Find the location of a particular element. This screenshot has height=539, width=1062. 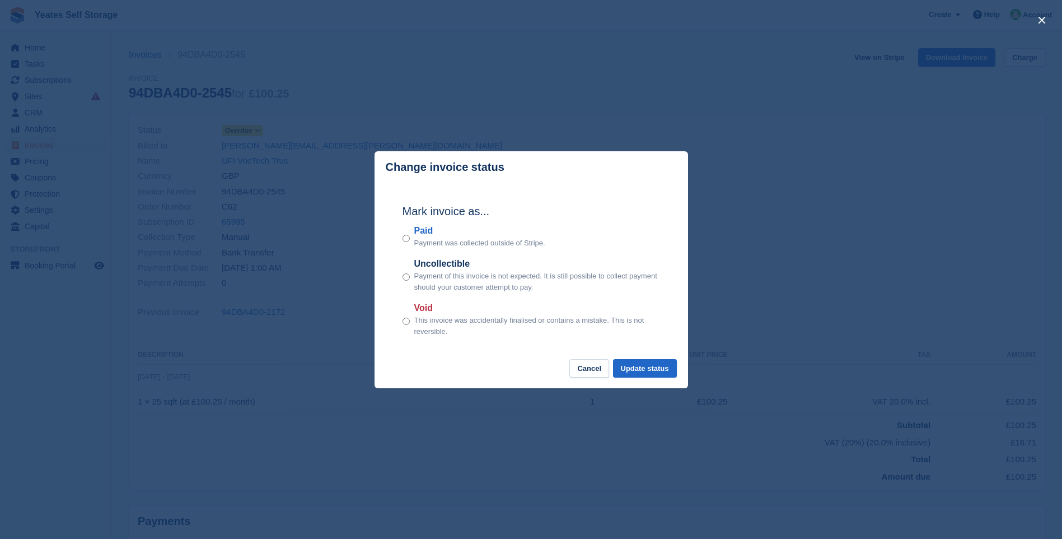

label: Uncollectible is located at coordinates (537, 264).